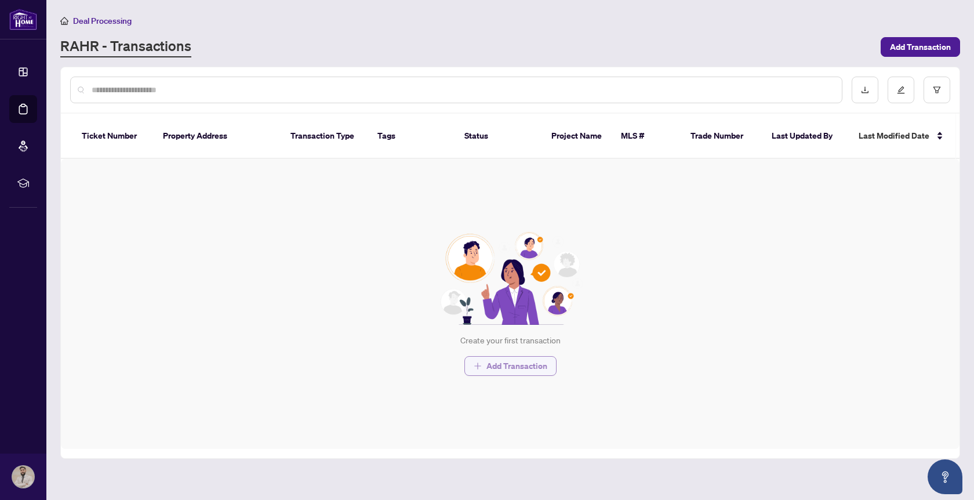 The height and width of the screenshot is (500, 974). Describe the element at coordinates (412, 136) in the screenshot. I see `th: Tags` at that location.